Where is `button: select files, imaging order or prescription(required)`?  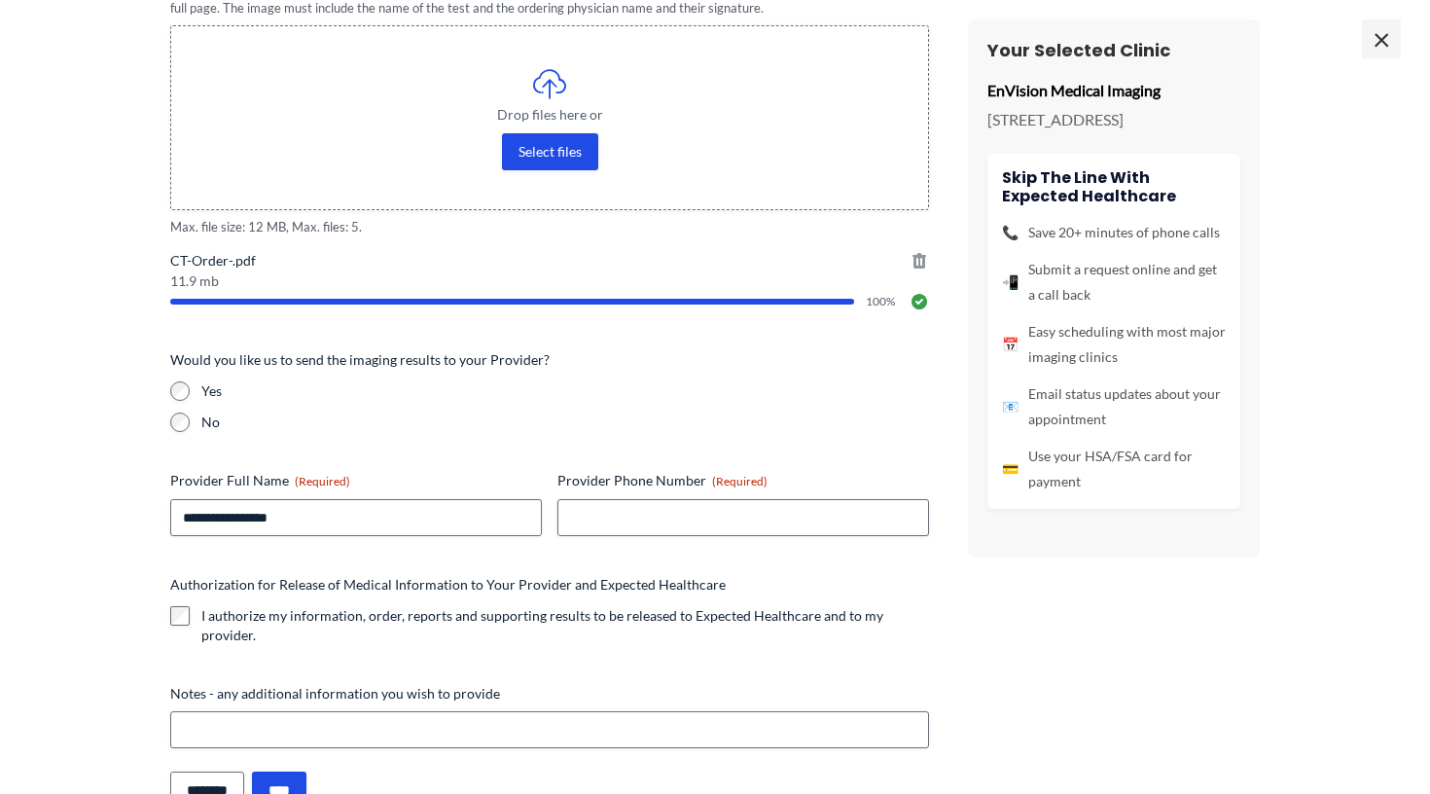
button: select files, imaging order or prescription(required) is located at coordinates (550, 152).